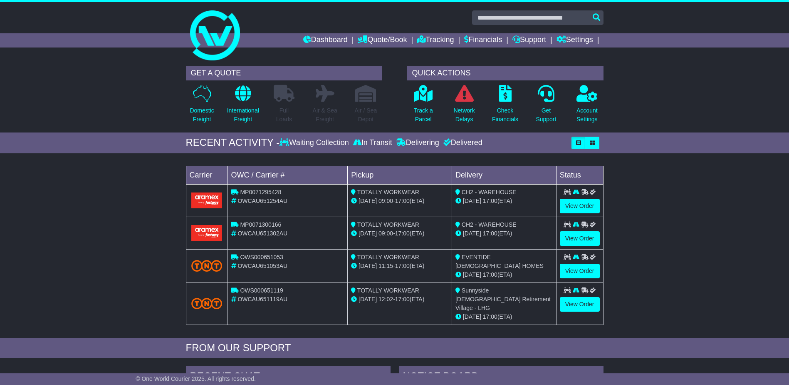  Describe the element at coordinates (243, 106) in the screenshot. I see `a: InternationalFreight` at that location.